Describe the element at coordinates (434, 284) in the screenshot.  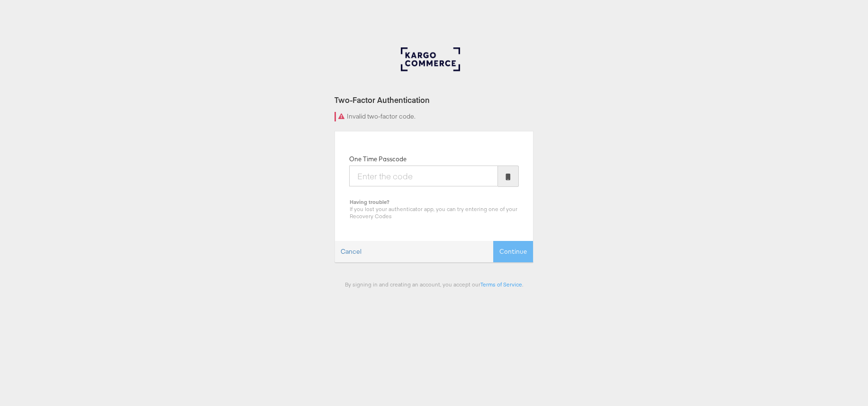
I see `div: By signing in and creating an account, you accept our .` at that location.